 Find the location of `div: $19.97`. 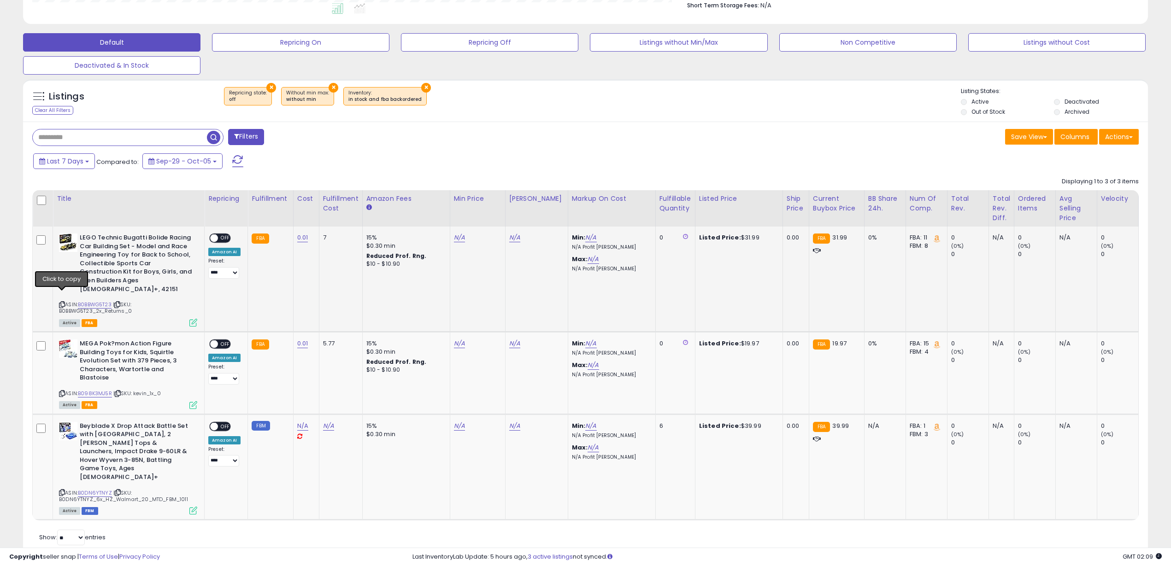

div: $19.97 is located at coordinates (737, 344).